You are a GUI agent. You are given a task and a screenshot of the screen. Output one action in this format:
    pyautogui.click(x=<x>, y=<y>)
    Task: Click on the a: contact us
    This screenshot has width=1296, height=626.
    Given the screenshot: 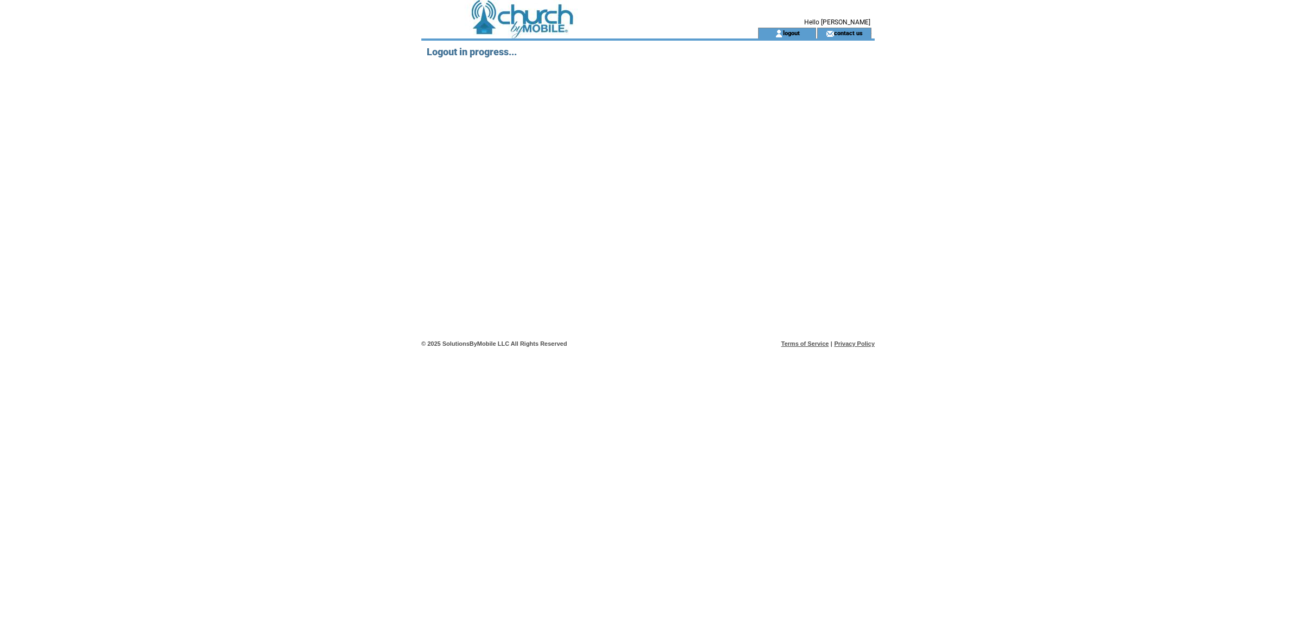 What is the action you would take?
    pyautogui.click(x=848, y=33)
    